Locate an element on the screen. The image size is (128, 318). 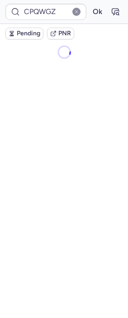
span: Pending is located at coordinates (28, 33).